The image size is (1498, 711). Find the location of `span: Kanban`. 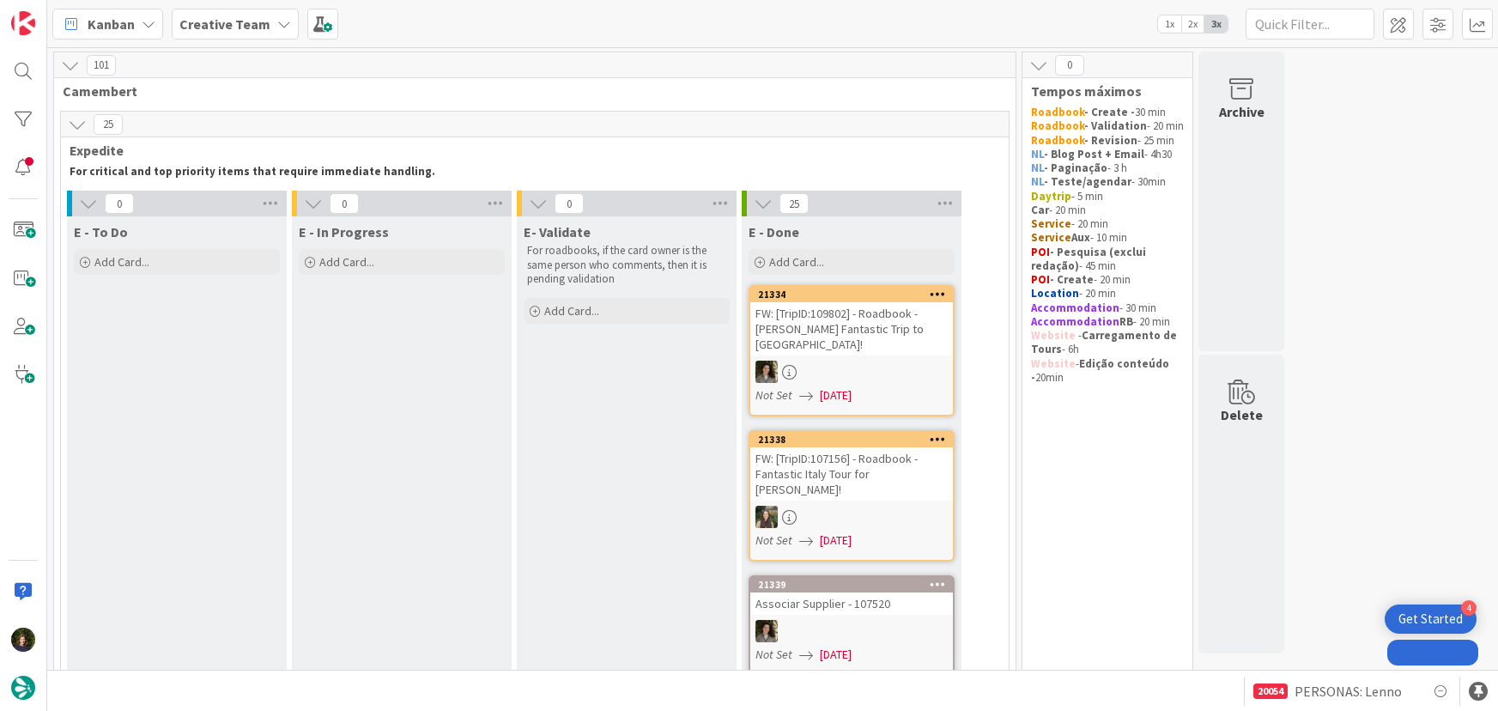

span: Kanban is located at coordinates (111, 24).